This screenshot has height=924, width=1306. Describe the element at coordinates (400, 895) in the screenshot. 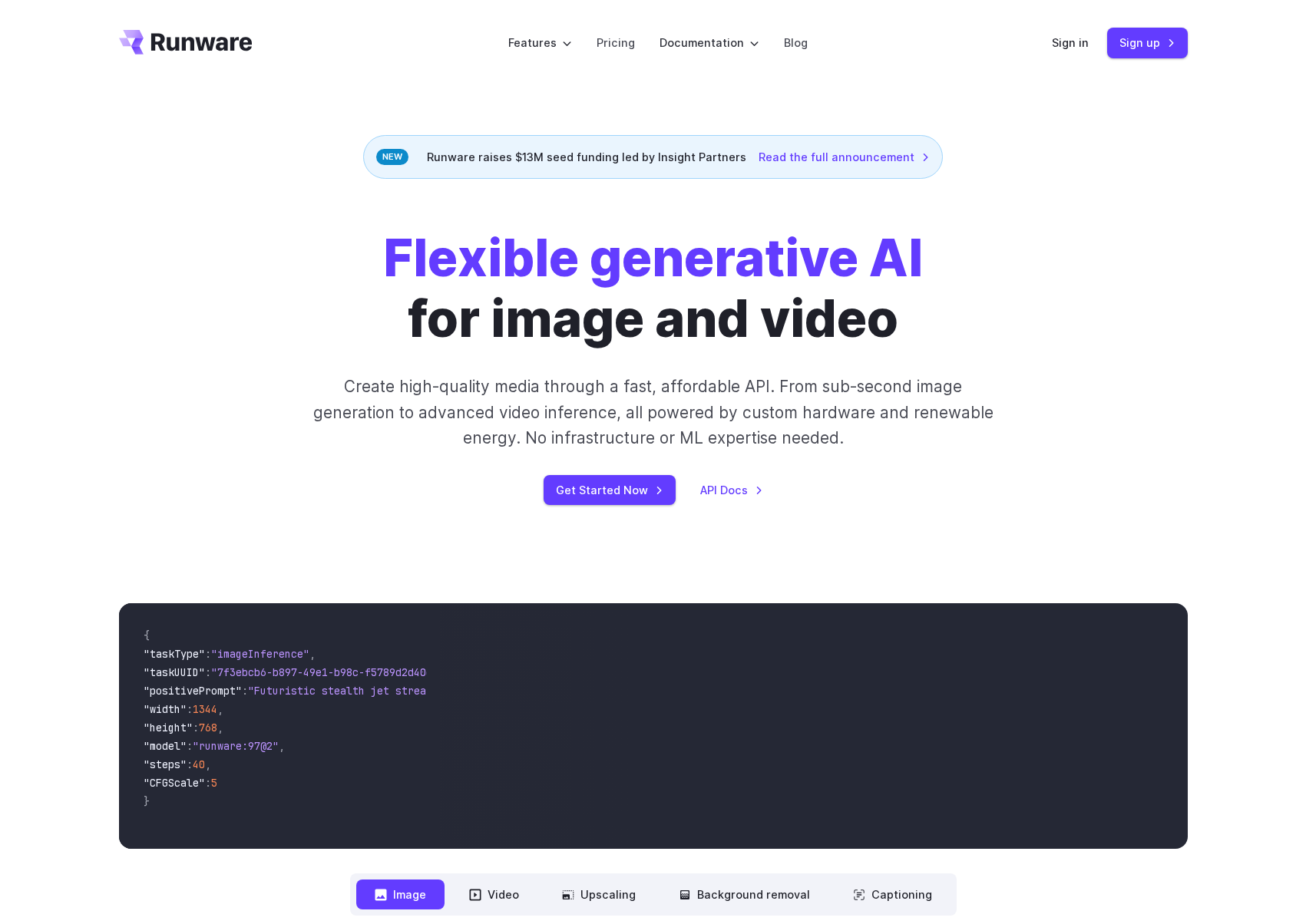

I see `button: Image` at that location.